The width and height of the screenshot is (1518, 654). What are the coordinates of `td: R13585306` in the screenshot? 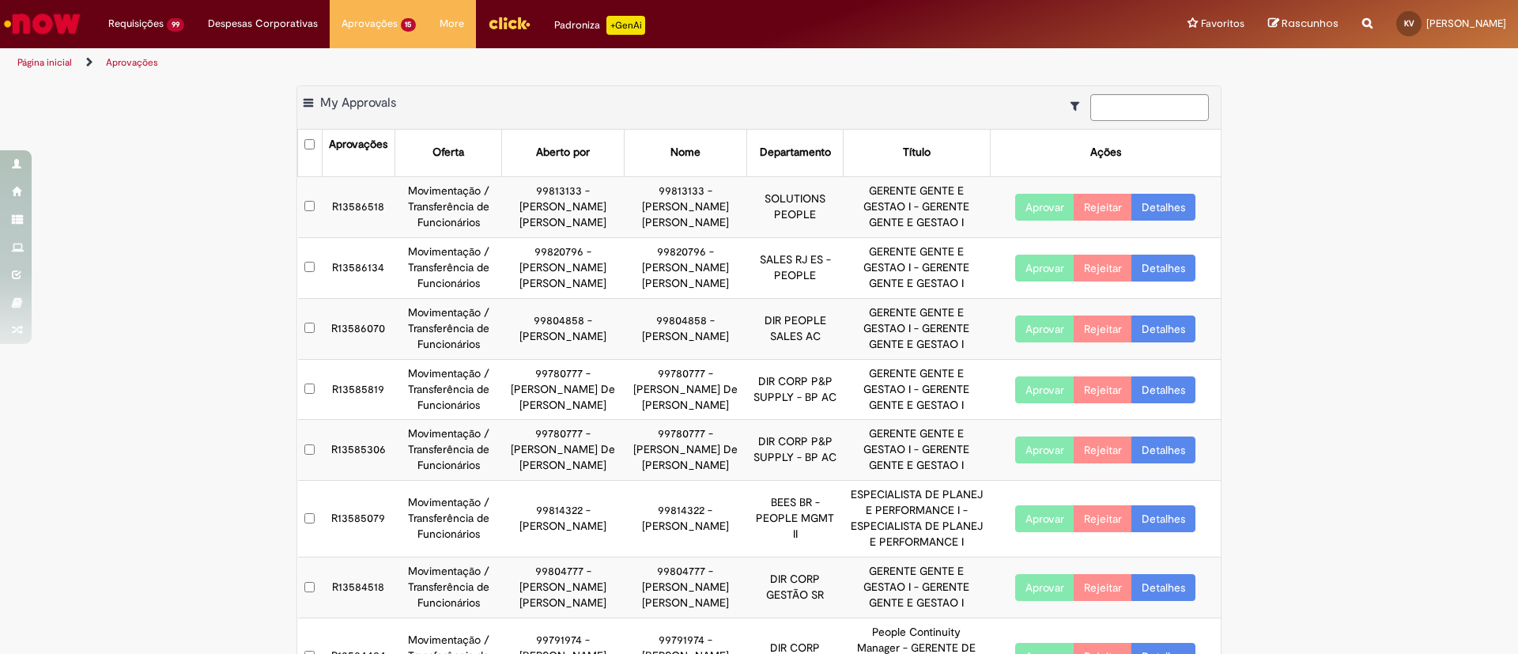 It's located at (358, 450).